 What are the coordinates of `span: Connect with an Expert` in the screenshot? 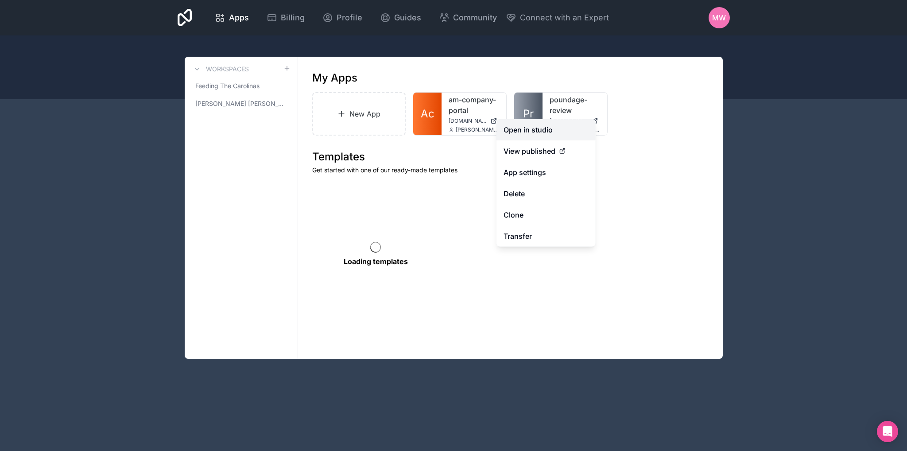 It's located at (564, 18).